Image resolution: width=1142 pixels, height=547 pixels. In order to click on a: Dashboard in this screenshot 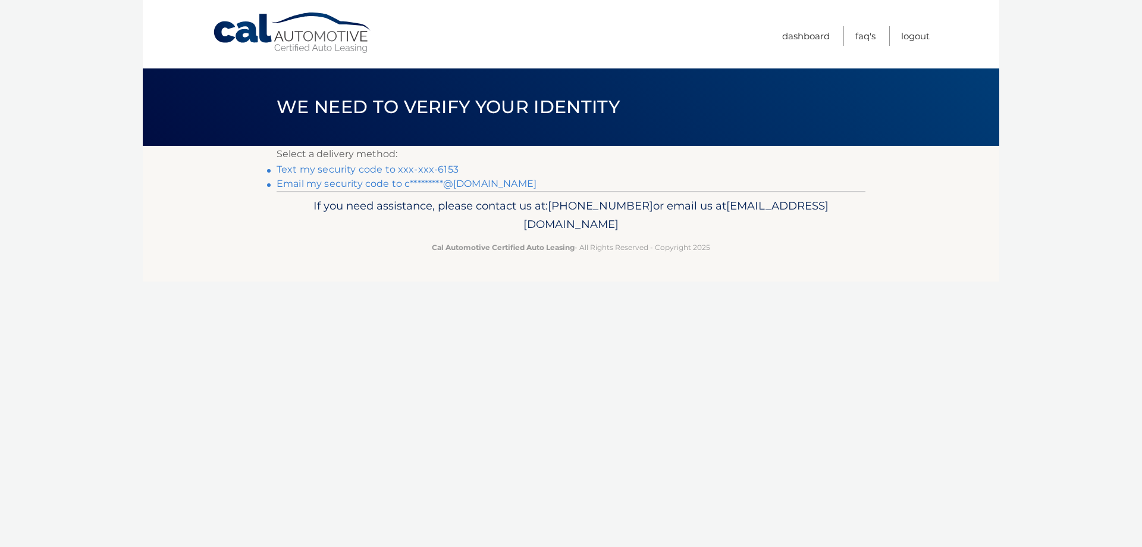, I will do `click(806, 36)`.